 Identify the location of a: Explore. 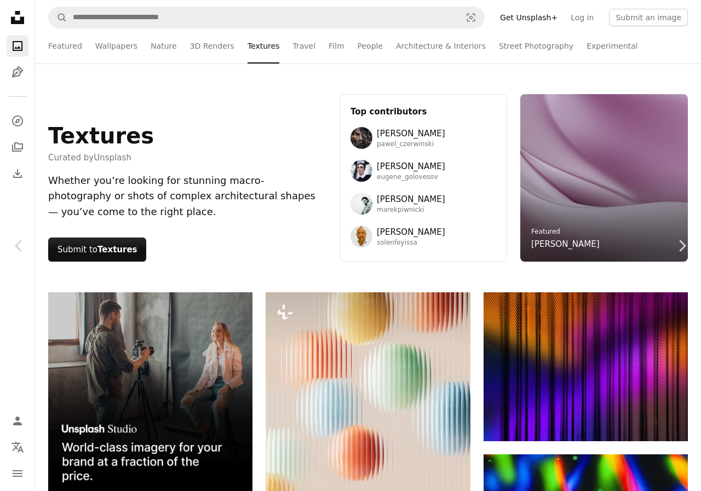
(18, 121).